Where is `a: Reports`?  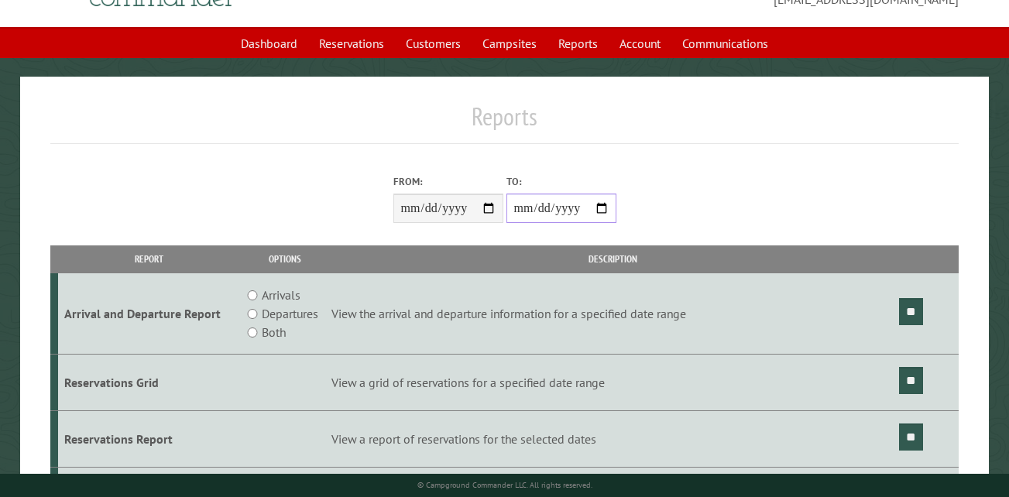 a: Reports is located at coordinates (578, 43).